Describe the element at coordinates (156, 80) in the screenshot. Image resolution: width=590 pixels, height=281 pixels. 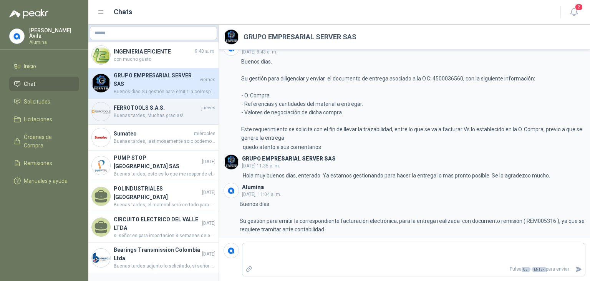
I see `h4: GRUPO EMPRESARIAL SERVER SAS` at that location.